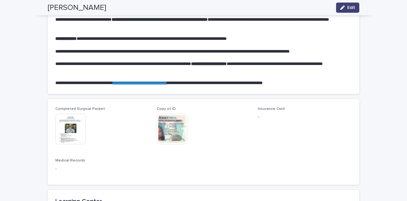  I want to click on span: Completed Surgical Packet, so click(80, 109).